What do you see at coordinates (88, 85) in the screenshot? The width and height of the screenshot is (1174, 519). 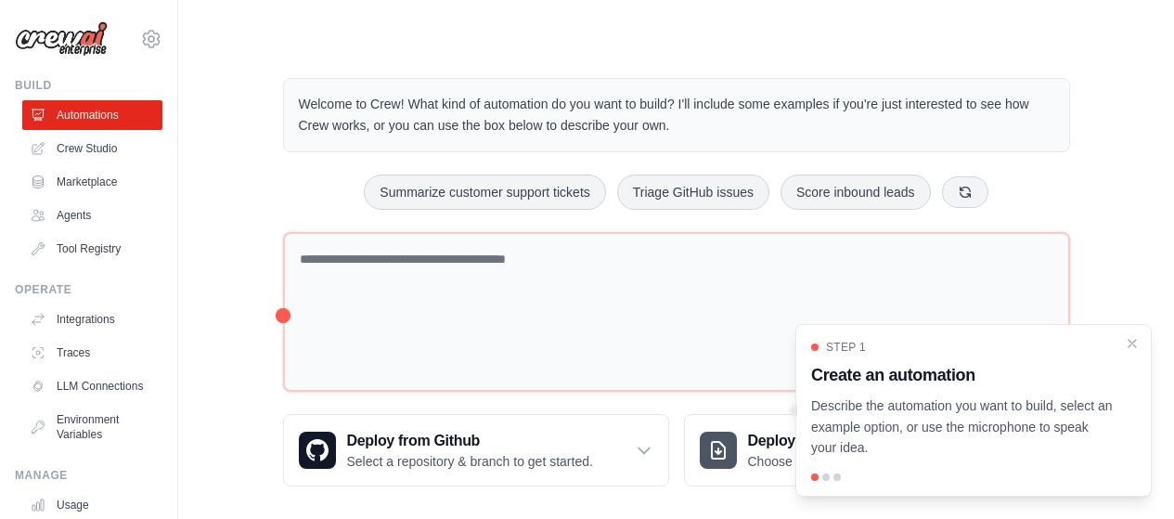 I see `div: Build` at bounding box center [88, 85].